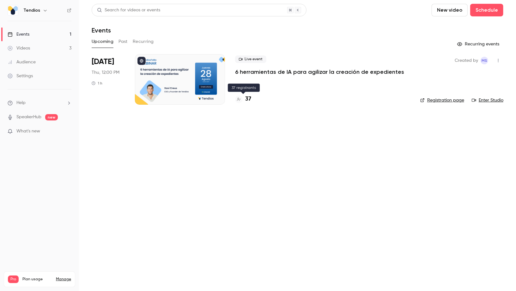  Describe the element at coordinates (108, 80) in the screenshot. I see `div: Aug 28 Thu, 12:00 PM (Europe/Madrid)` at that location.